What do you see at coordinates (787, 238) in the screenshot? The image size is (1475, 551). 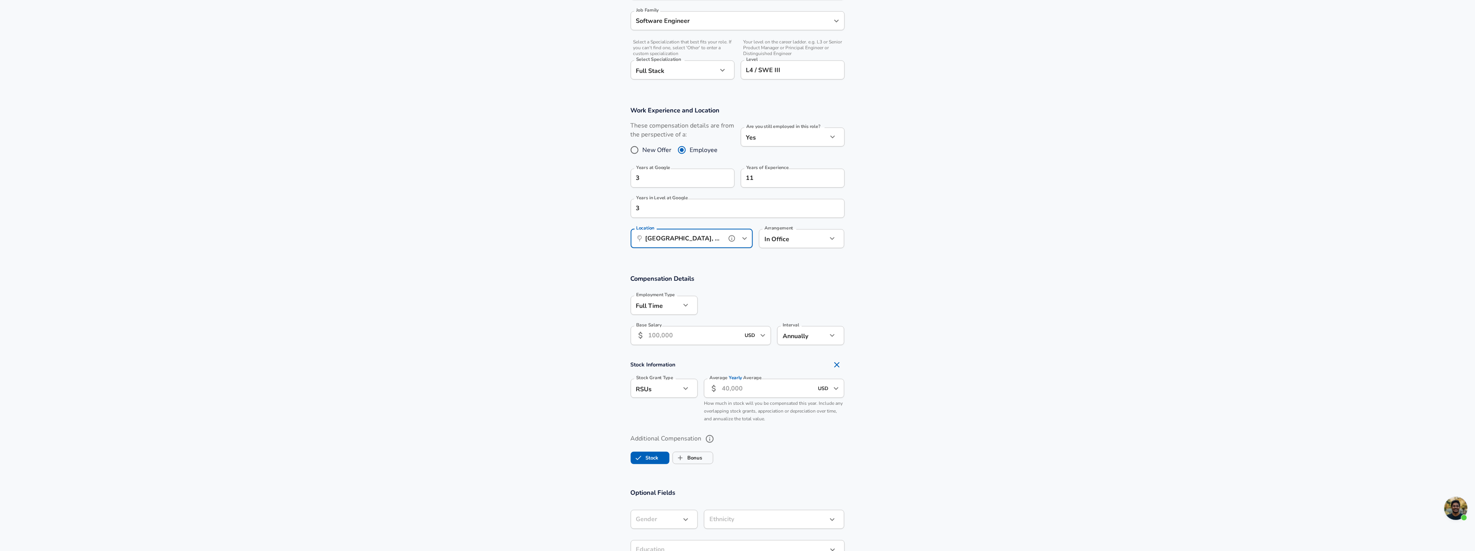 I see `div: In Office` at bounding box center [787, 238].